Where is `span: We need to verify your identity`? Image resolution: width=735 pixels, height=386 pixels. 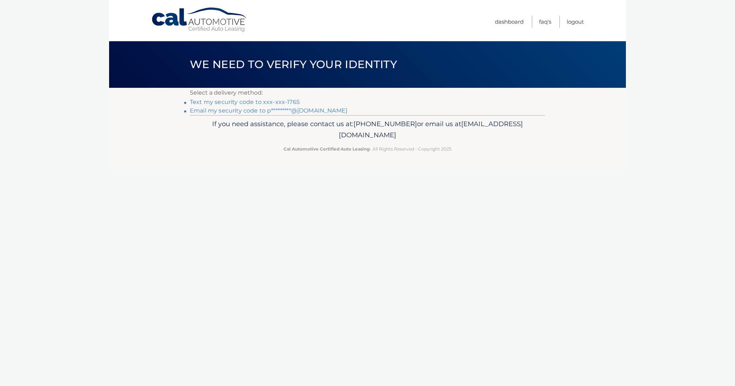
span: We need to verify your identity is located at coordinates (293, 64).